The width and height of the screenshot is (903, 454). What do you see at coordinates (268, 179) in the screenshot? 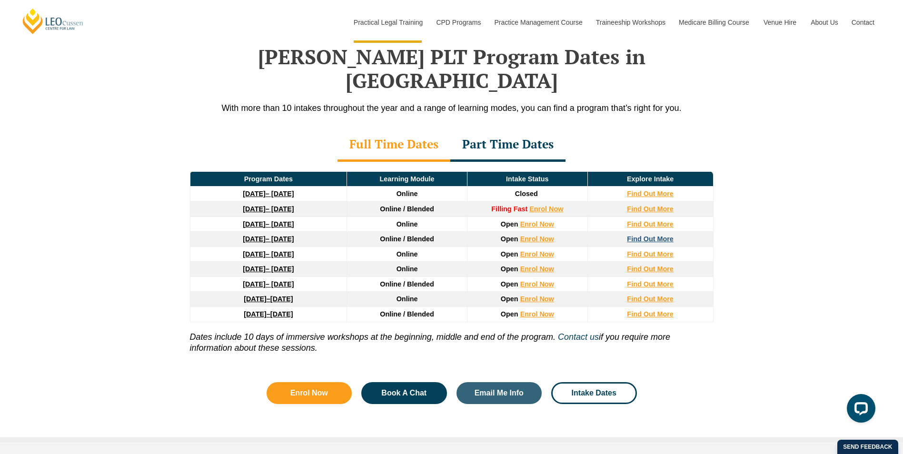
I see `td: Program Dates` at bounding box center [268, 179].